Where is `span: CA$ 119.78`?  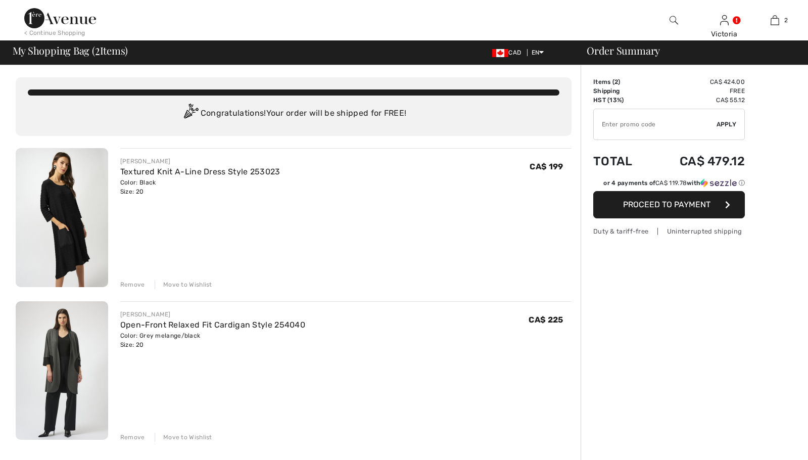 span: CA$ 119.78 is located at coordinates (671, 183).